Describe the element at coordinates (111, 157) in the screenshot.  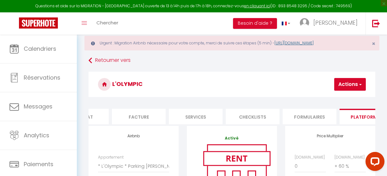
I see `label: Appartement` at that location.